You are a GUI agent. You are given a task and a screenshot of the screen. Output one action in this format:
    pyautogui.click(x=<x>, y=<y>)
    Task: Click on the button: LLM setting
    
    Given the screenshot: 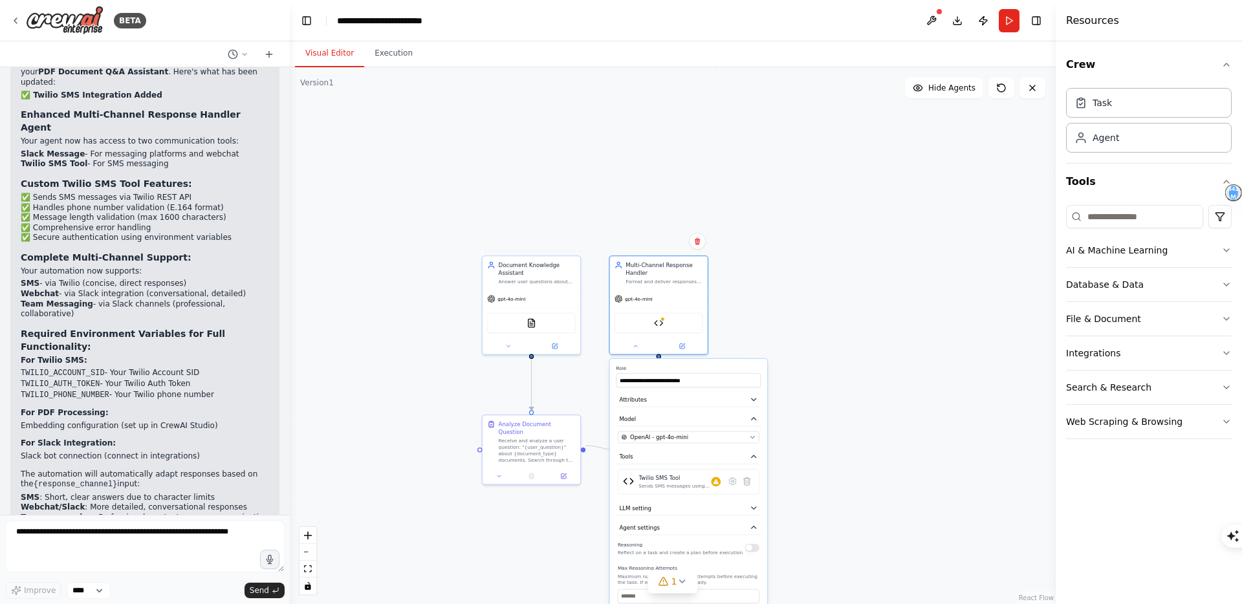 What is the action you would take?
    pyautogui.click(x=688, y=508)
    